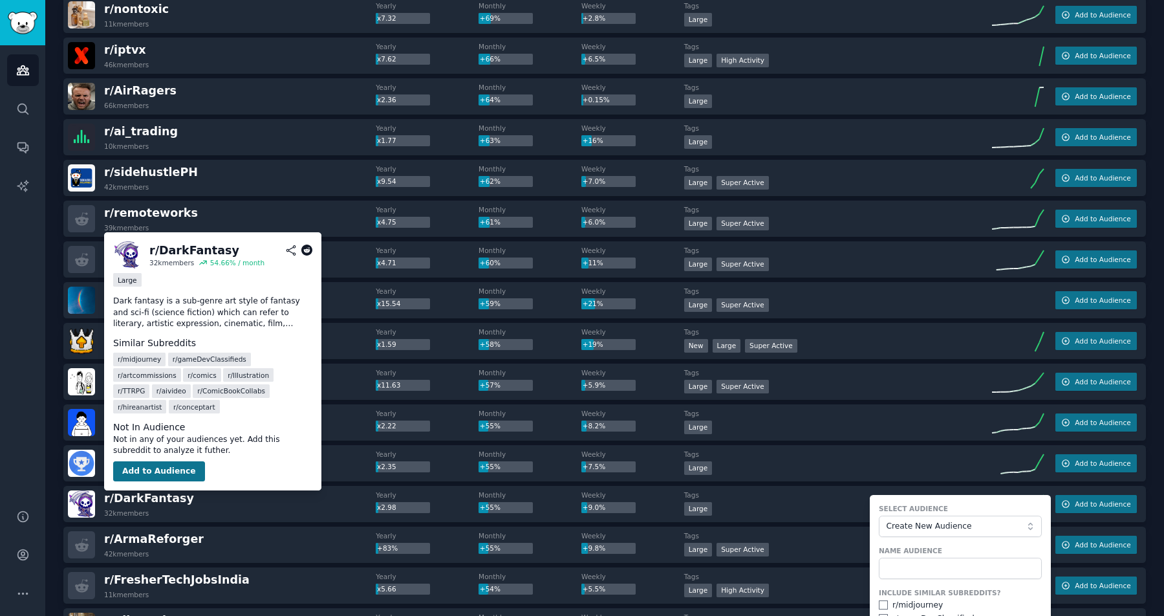 The image size is (1164, 616). Describe the element at coordinates (387, 263) in the screenshot. I see `span: x4.71` at that location.